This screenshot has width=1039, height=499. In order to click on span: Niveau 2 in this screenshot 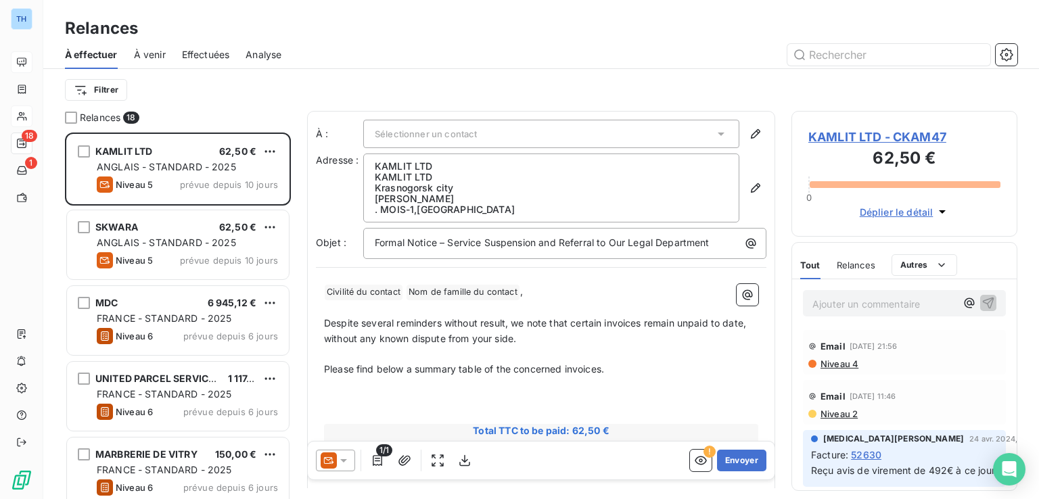, I will do `click(838, 414)`.